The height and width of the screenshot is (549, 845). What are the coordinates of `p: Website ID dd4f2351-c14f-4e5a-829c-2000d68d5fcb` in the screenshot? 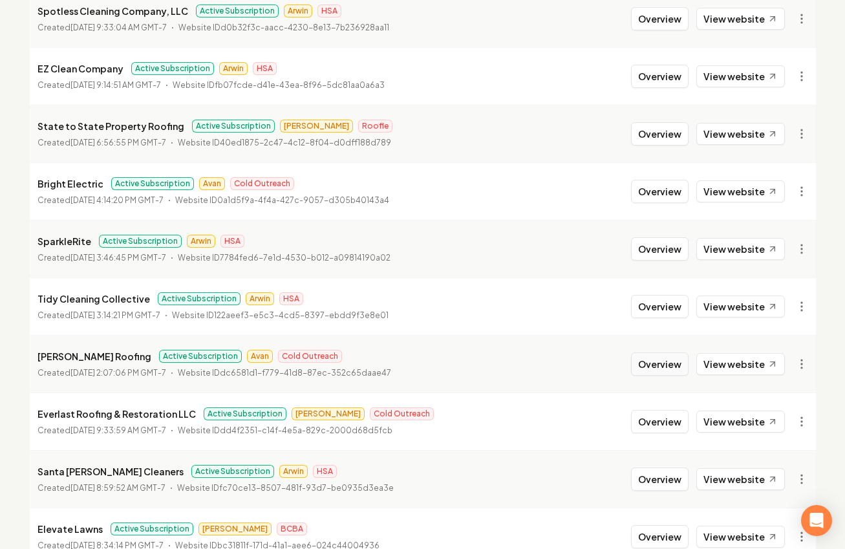 It's located at (285, 431).